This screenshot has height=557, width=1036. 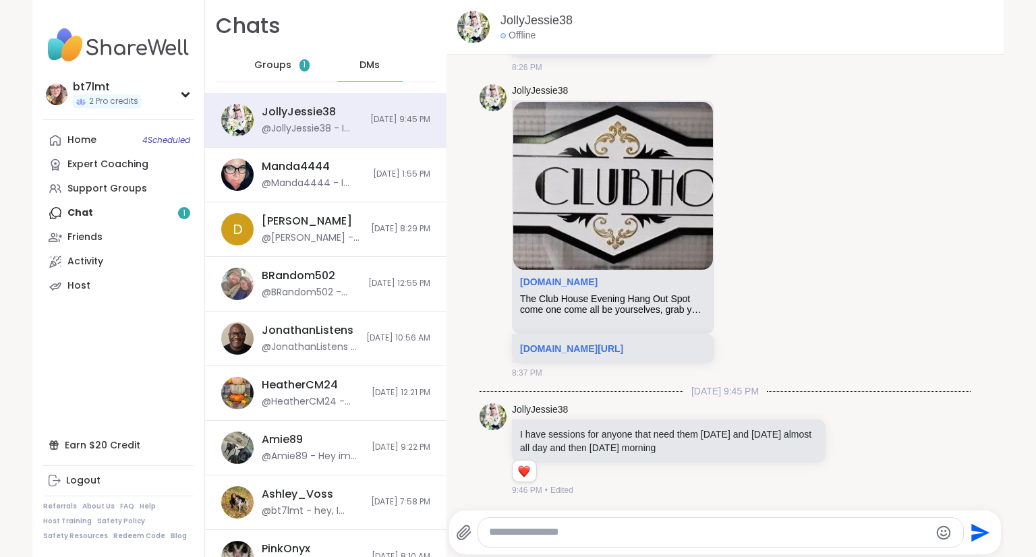 What do you see at coordinates (118, 445) in the screenshot?
I see `div: Earn $20 Credit` at bounding box center [118, 445].